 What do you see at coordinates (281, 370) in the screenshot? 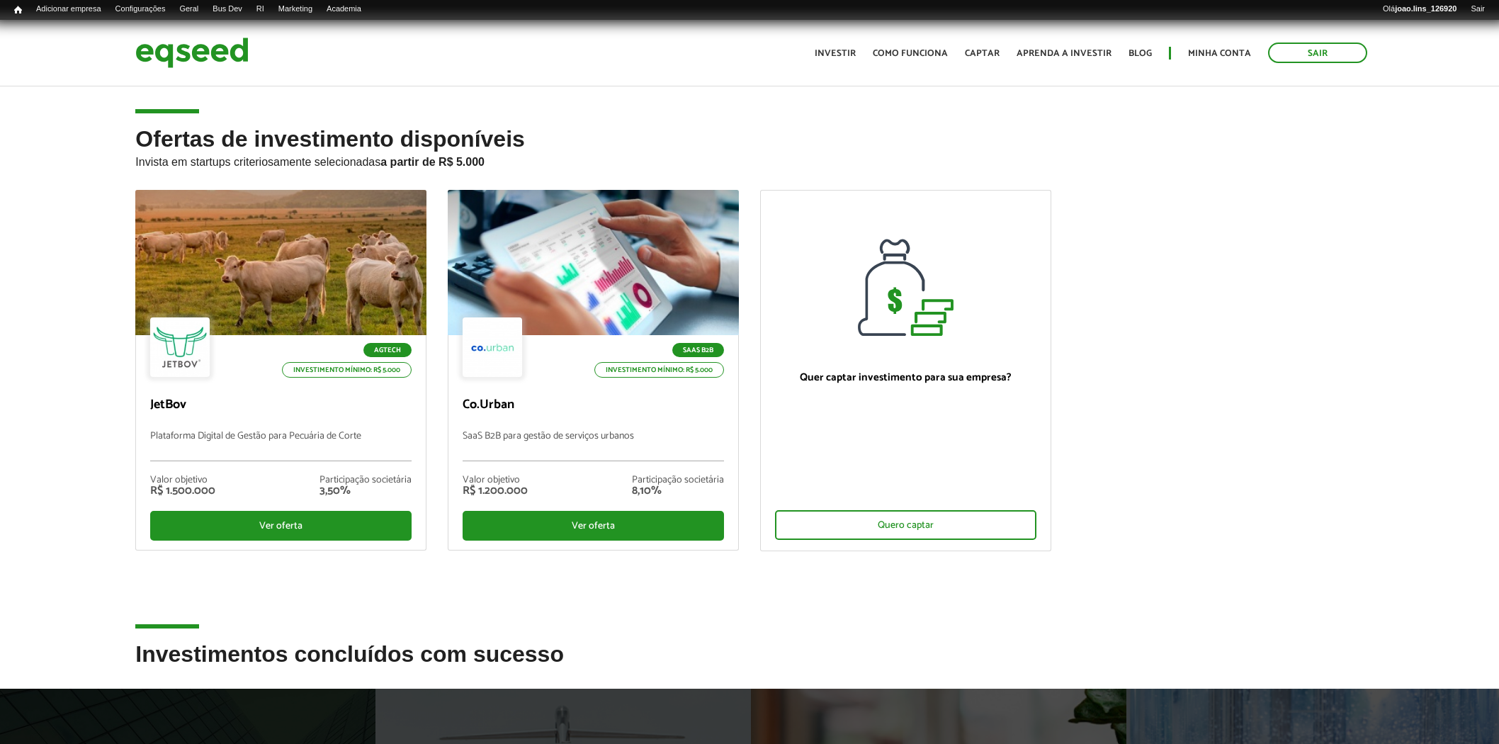
I see `a: Agtech Investimento mínimo: R$ 5.000 JetBov Plataforma Digital de Gestão para Pecuária de Corte V...` at bounding box center [281, 370].